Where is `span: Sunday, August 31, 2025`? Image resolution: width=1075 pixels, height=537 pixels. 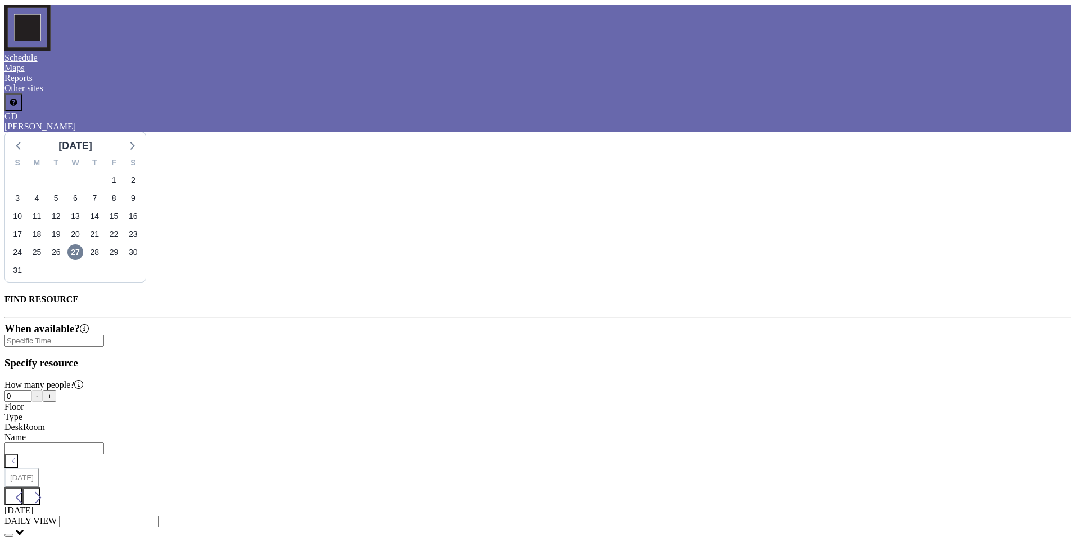
span: Sunday, August 31, 2025 is located at coordinates (17, 270).